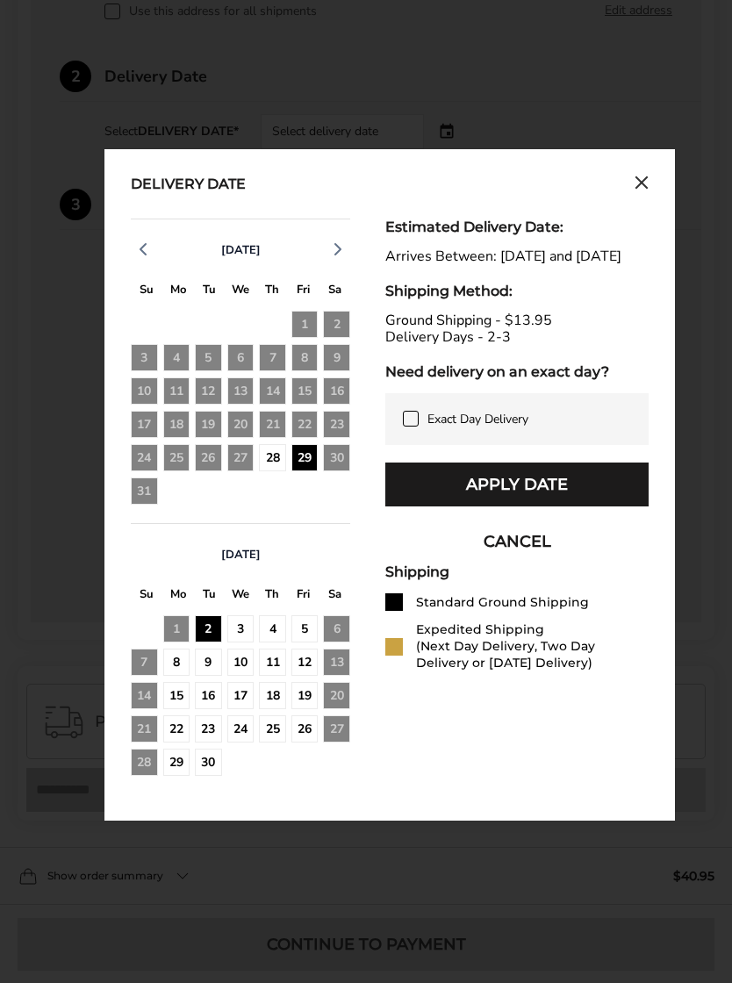 The height and width of the screenshot is (983, 732). Describe the element at coordinates (517, 571) in the screenshot. I see `div: Shipping` at that location.